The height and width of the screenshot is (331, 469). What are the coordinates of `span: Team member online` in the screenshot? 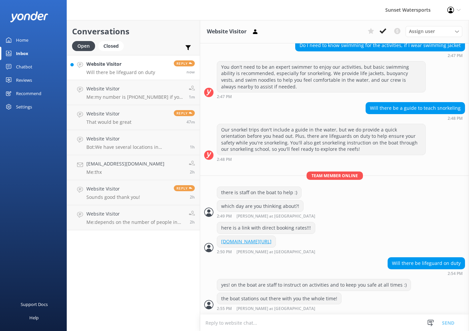 It's located at (335, 176).